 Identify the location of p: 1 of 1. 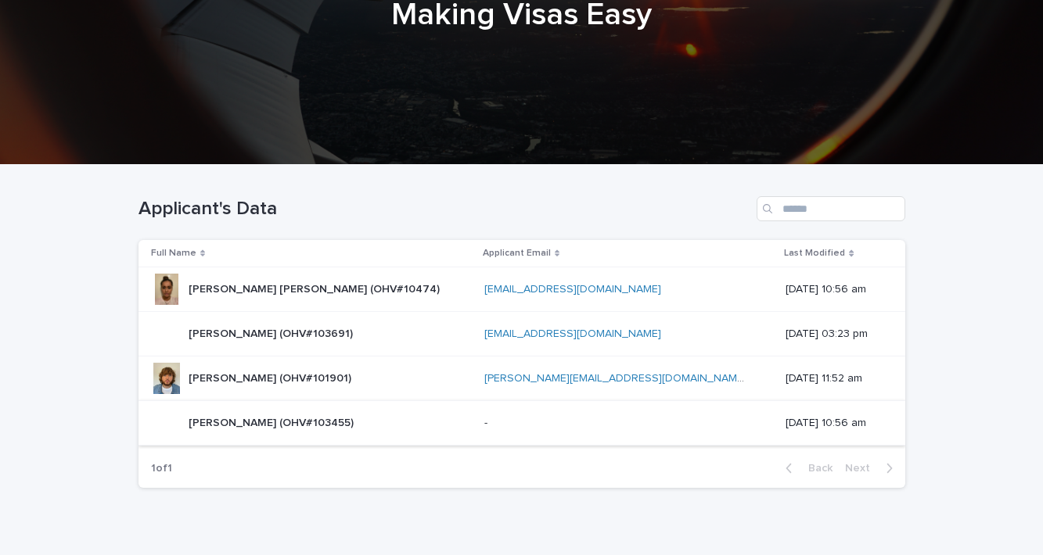
(161, 469).